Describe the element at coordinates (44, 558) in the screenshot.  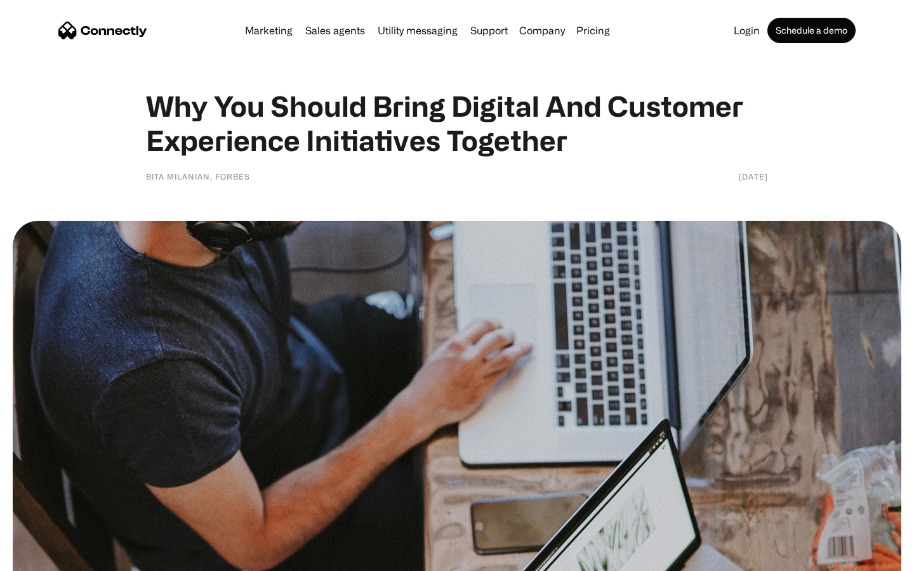
I see `aside: Language selected: English` at that location.